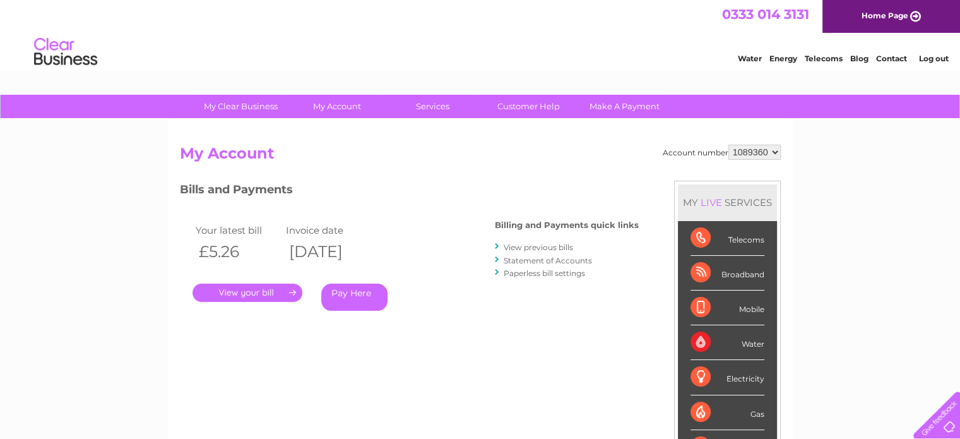  Describe the element at coordinates (66, 52) in the screenshot. I see `img: logo.png` at that location.